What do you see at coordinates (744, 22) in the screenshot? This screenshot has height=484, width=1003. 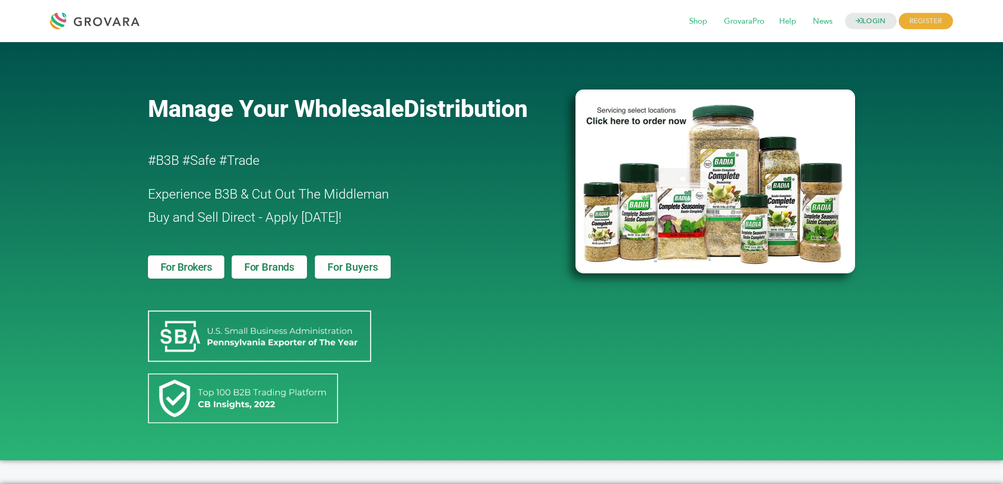 I see `a: GrovaraPro` at bounding box center [744, 22].